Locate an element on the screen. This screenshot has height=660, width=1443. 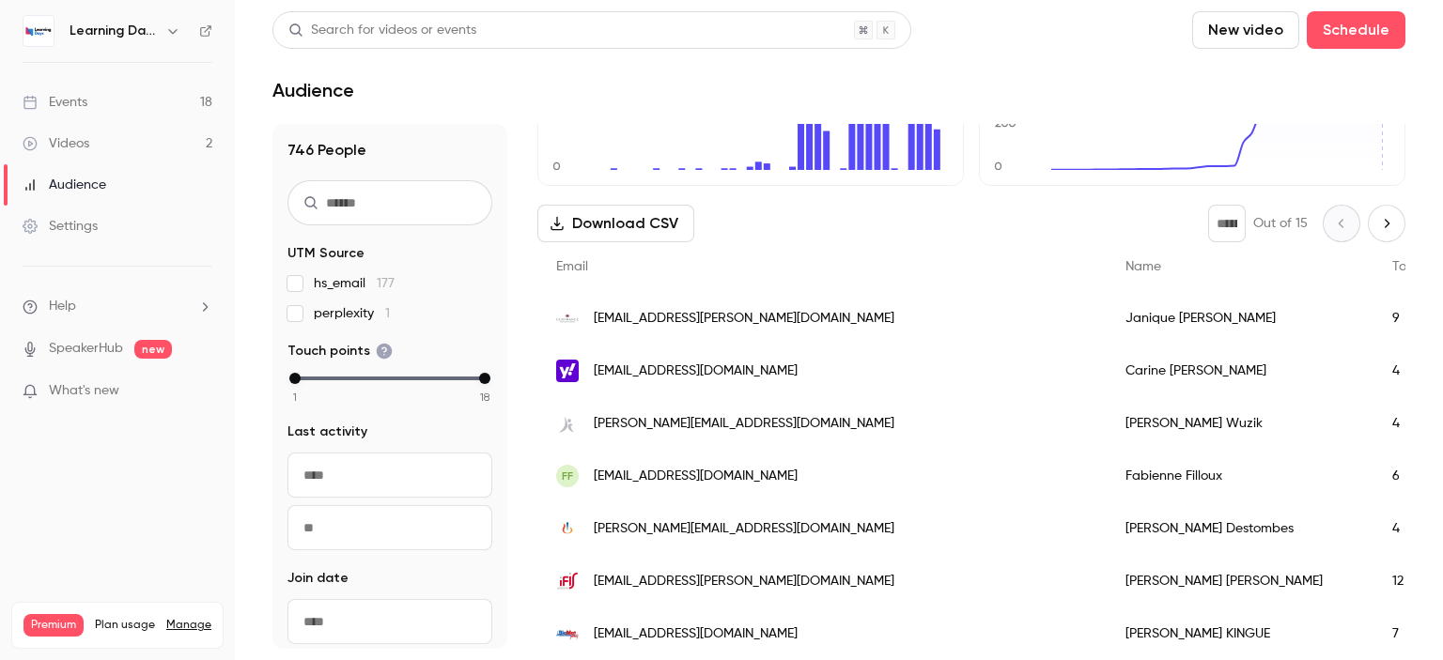
div: max is located at coordinates (485, 379).